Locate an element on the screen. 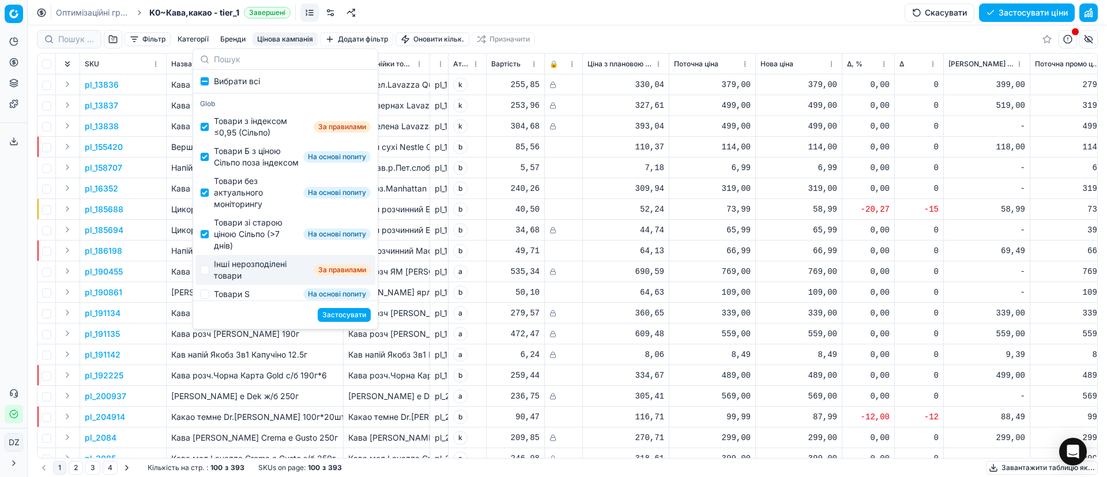  div: 472,47 is located at coordinates (515, 334).